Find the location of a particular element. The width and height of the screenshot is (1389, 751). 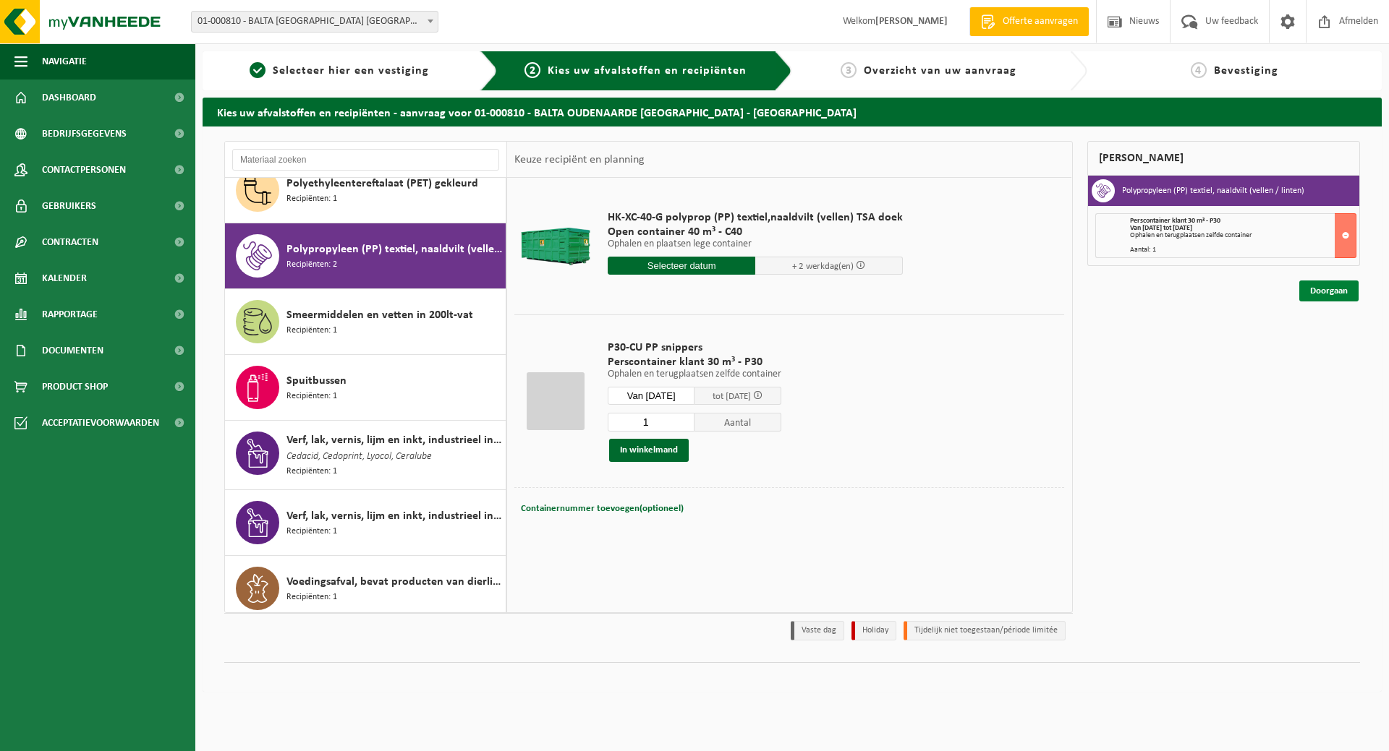

span: Polyethyleentereftalaat (PET) gekleurd is located at coordinates (382, 184).